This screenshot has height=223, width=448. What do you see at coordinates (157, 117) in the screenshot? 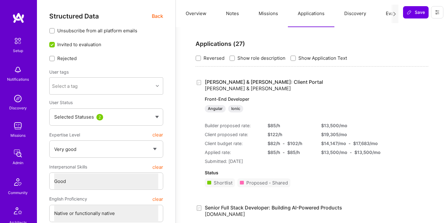
I see `img: caret` at bounding box center [157, 117].